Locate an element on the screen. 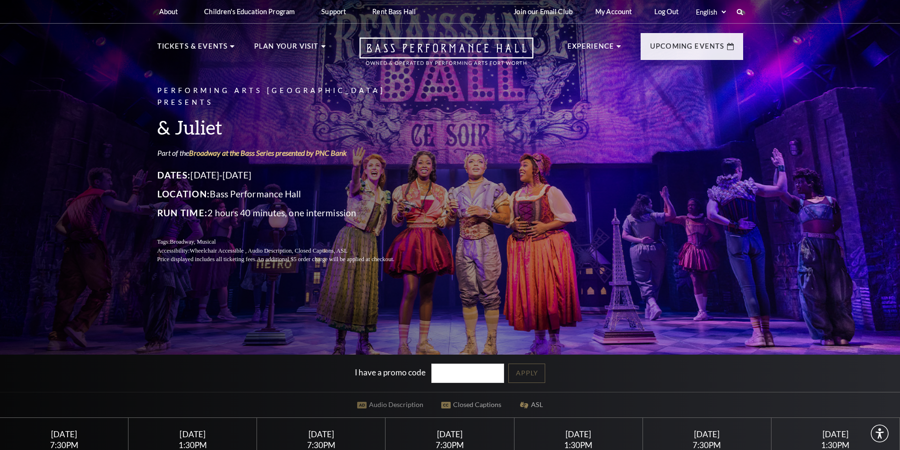 The height and width of the screenshot is (450, 900). p: Plan Your Visit is located at coordinates (286, 49).